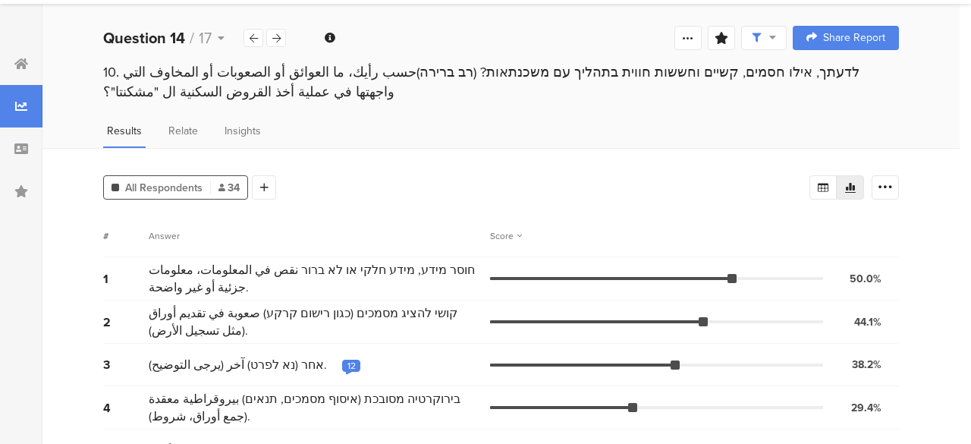 The image size is (971, 444). Describe the element at coordinates (205, 38) in the screenshot. I see `span: 17` at that location.